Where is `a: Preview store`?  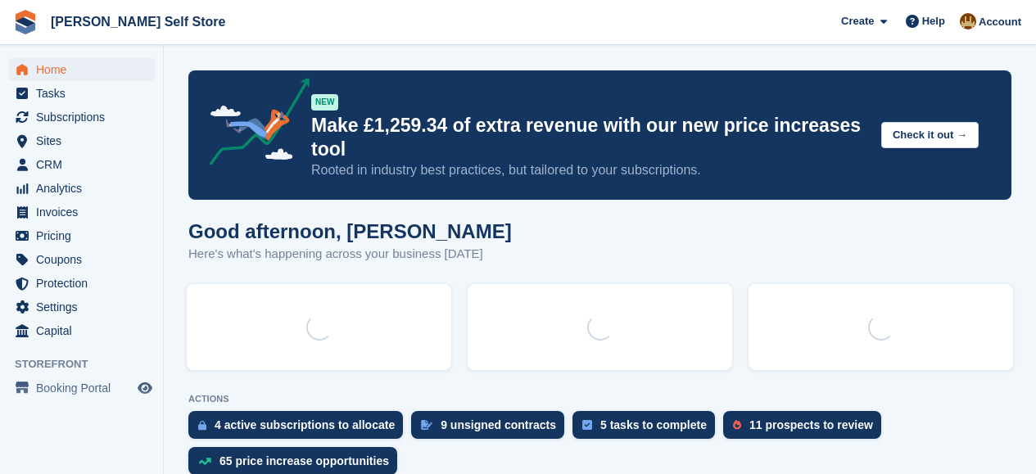
a: Preview store is located at coordinates (145, 388).